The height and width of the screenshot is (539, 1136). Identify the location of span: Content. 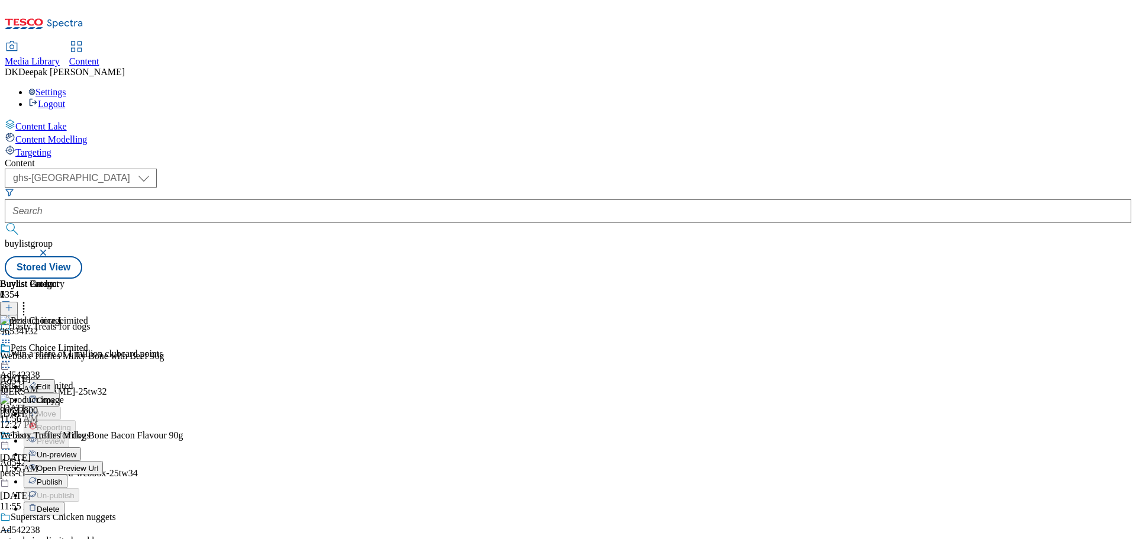
(84, 61).